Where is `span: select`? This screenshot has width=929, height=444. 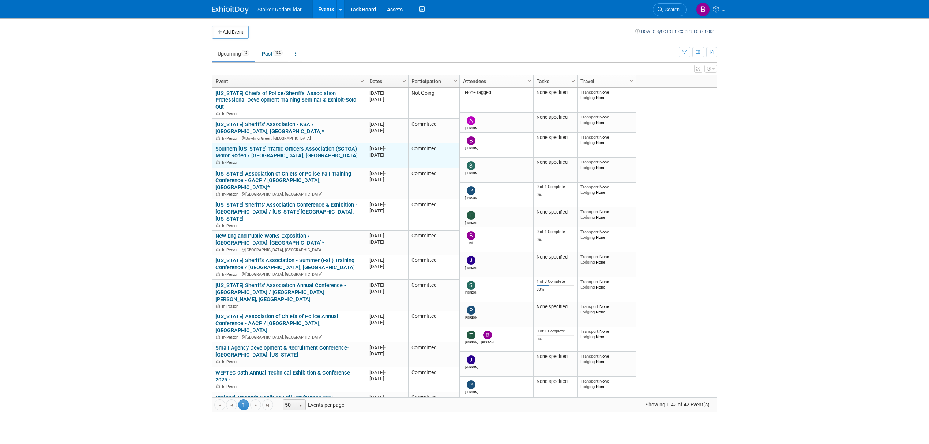 span: select is located at coordinates (301, 406).